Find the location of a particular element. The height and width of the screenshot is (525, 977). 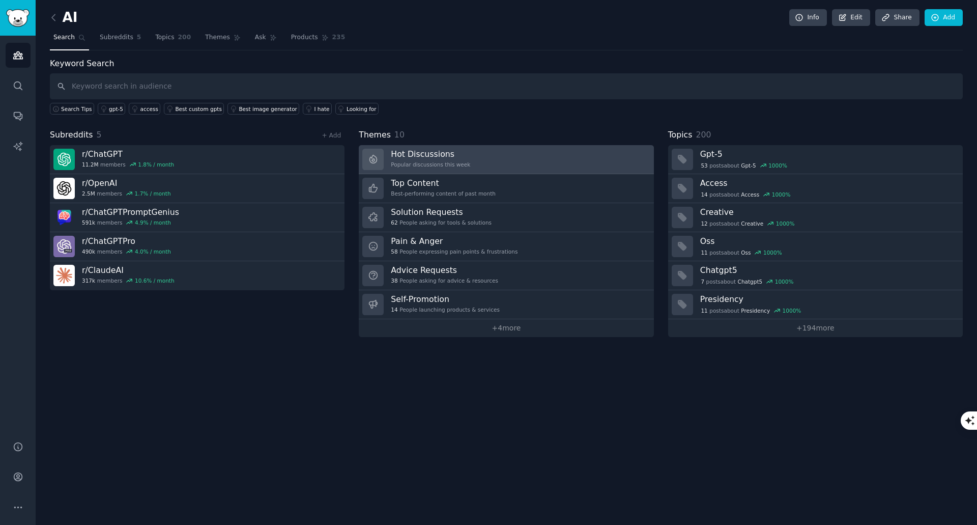

span: 317k is located at coordinates (89, 280).